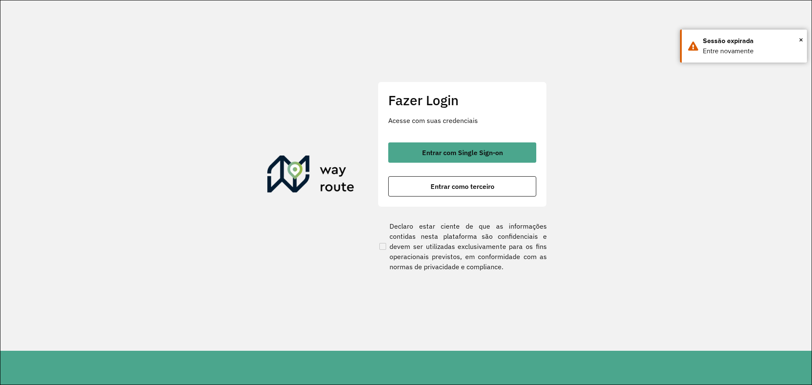 The image size is (812, 385). What do you see at coordinates (462, 247) in the screenshot?
I see `label: Declaro estar ciente de que as informações contidas nesta plataforma são confidenciais e devem se...` at bounding box center [462, 247].